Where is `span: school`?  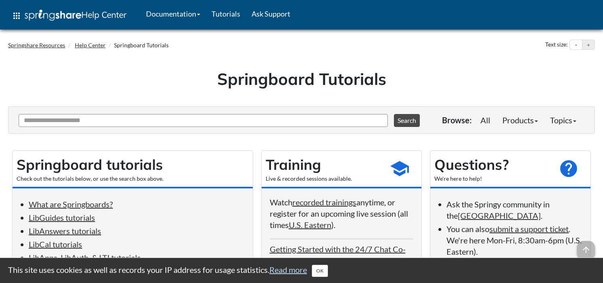 span: school is located at coordinates (400, 169).